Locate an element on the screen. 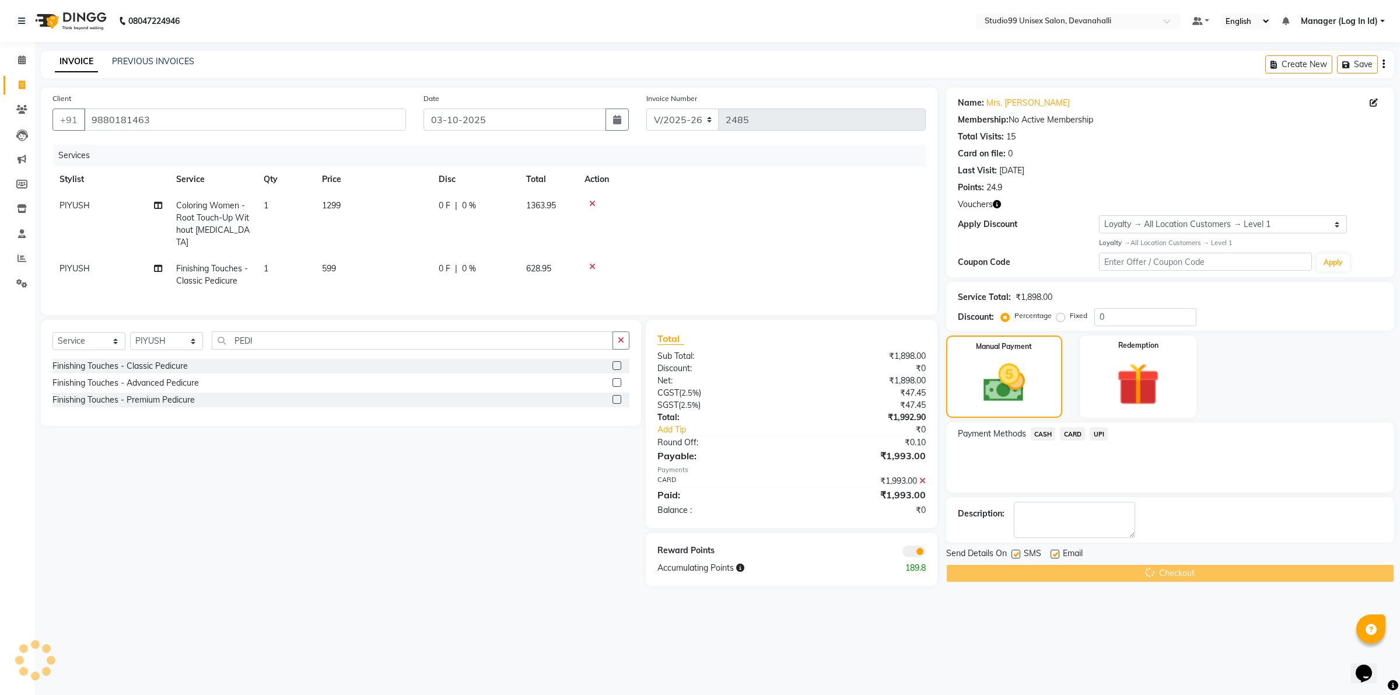 This screenshot has width=1400, height=695. span: 1299 is located at coordinates (331, 205).